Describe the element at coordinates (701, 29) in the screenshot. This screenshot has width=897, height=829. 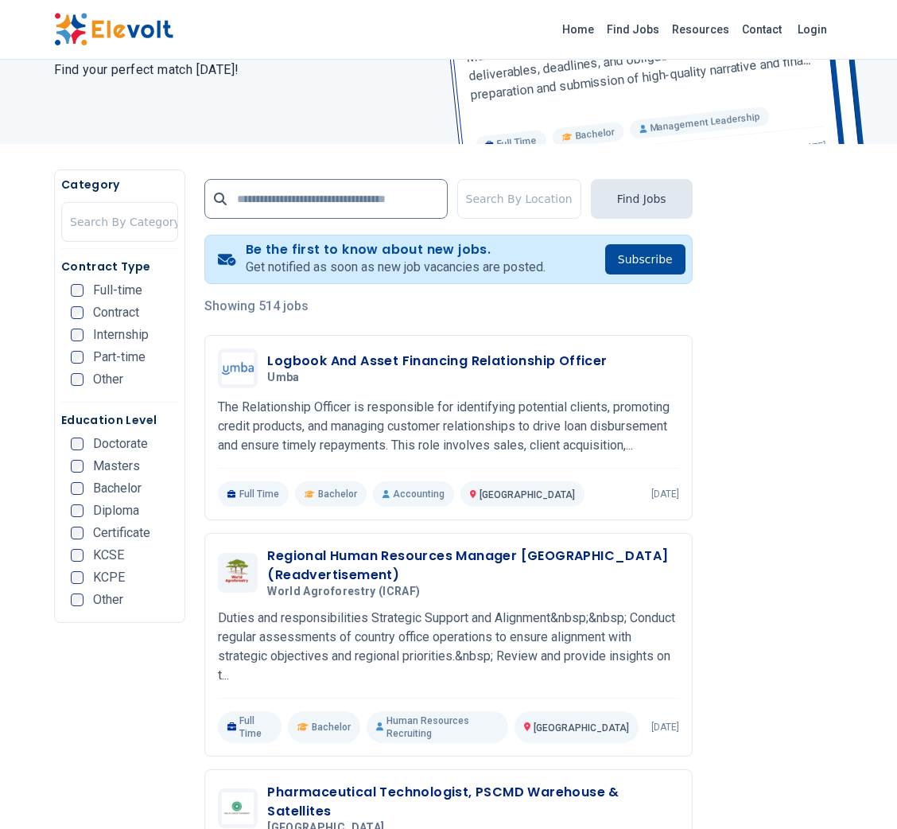
I see `a: Resources` at that location.